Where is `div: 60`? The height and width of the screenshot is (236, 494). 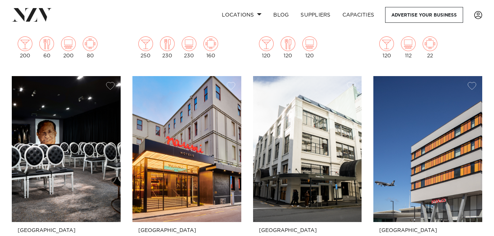 div: 60 is located at coordinates (47, 47).